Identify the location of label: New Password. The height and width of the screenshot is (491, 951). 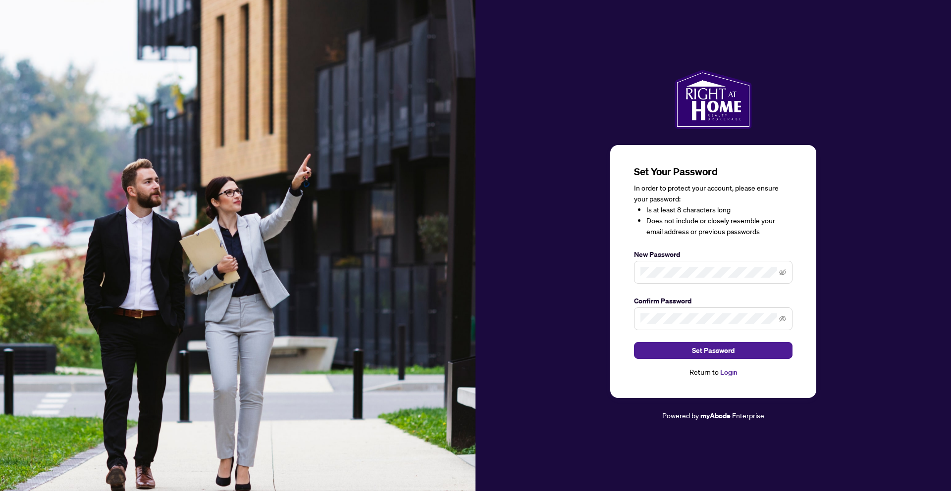
(713, 254).